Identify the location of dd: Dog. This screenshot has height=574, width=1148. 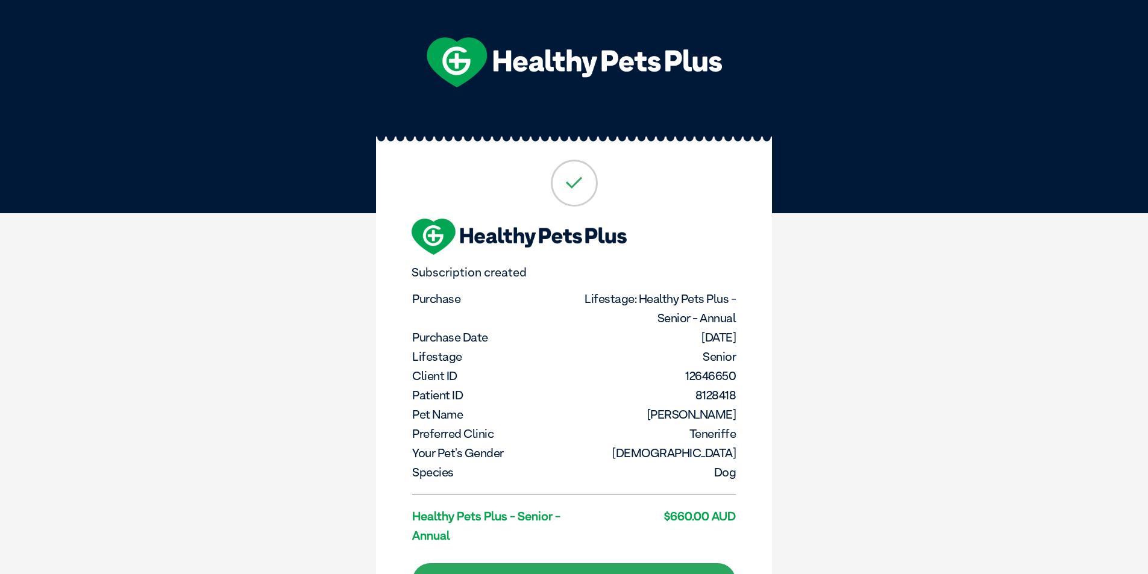
(656, 472).